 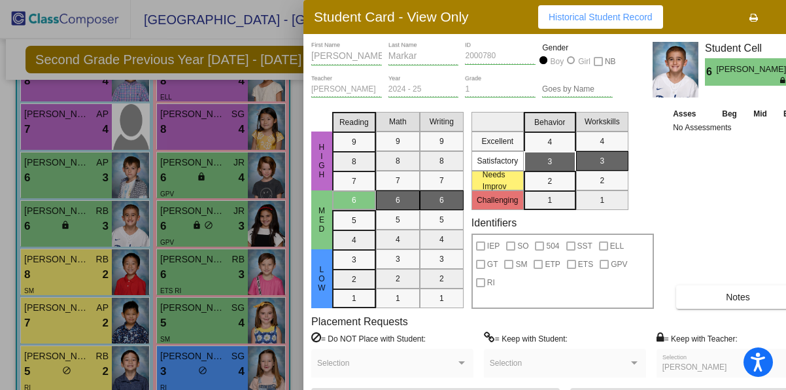 What do you see at coordinates (692, 114) in the screenshot?
I see `th: Asses` at bounding box center [692, 114].